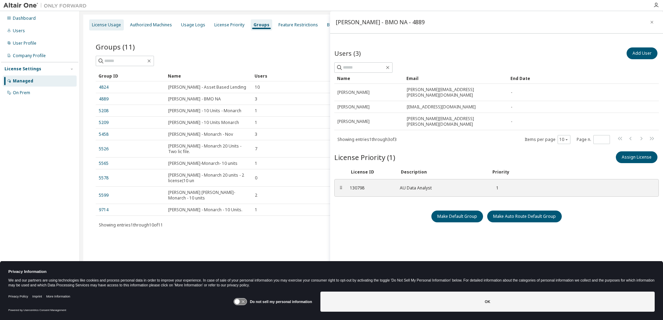 Image resolution: width=663 pixels, height=320 pixels. What do you see at coordinates (104, 149) in the screenshot?
I see `a: 5526` at bounding box center [104, 149].